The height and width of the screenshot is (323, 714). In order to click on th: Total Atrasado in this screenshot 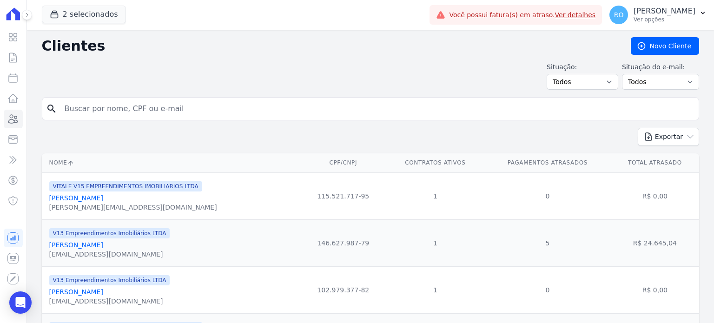, I will do `click(655, 163)`.